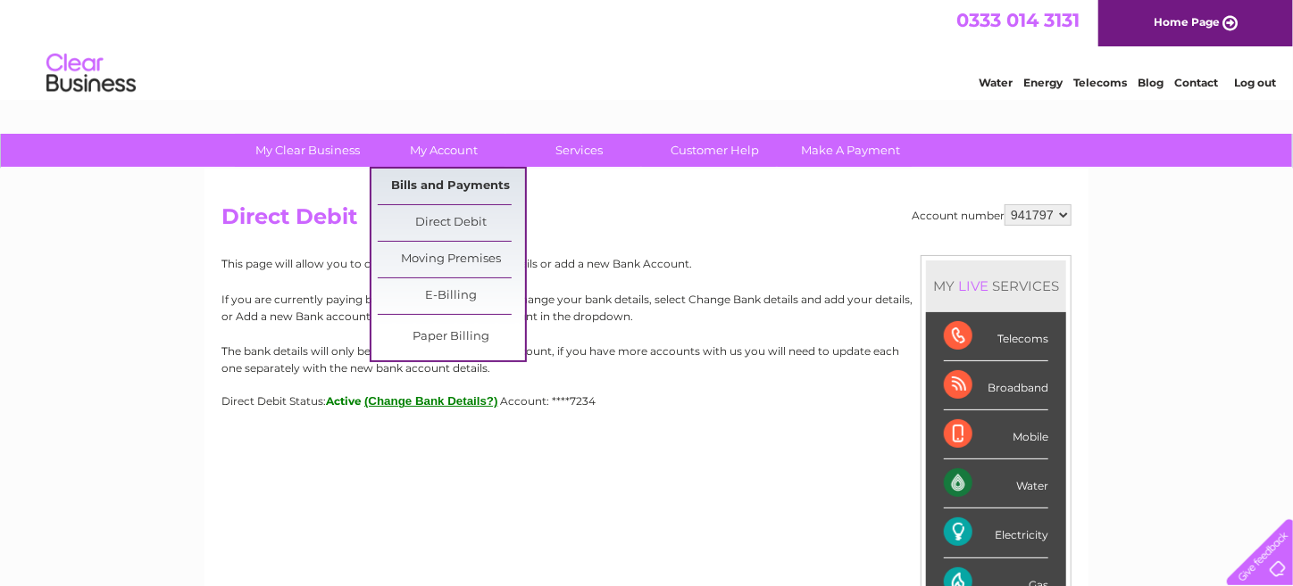  I want to click on a: 0333 014 3131, so click(1018, 20).